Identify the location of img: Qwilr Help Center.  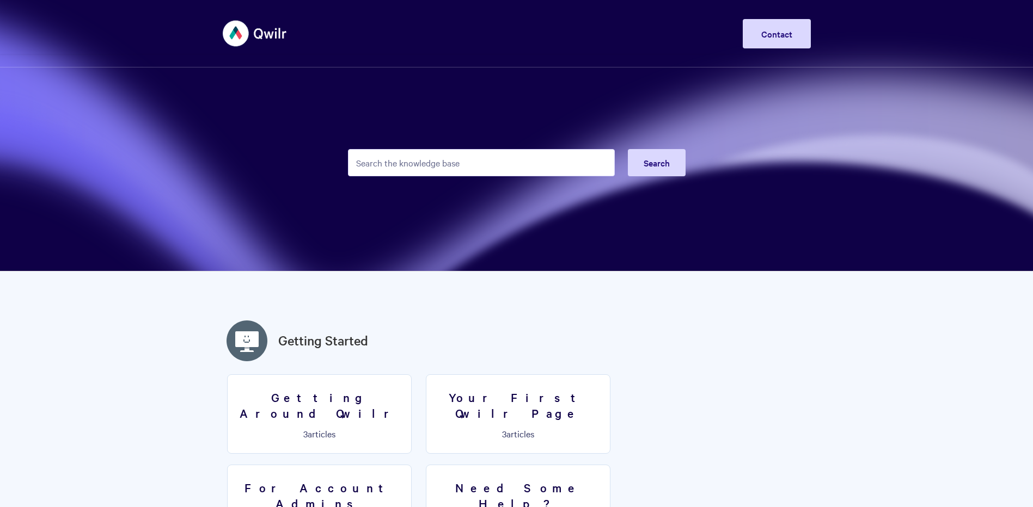
(255, 33).